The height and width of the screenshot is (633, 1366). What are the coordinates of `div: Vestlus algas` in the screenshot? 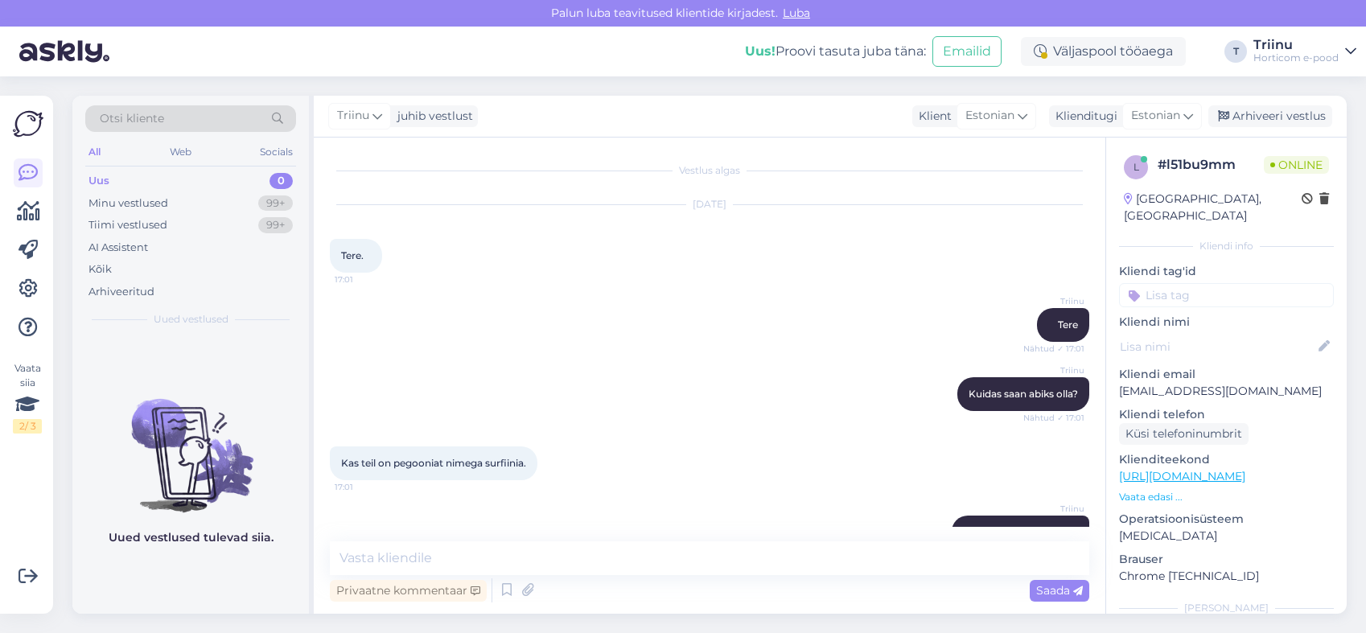 It's located at (709, 170).